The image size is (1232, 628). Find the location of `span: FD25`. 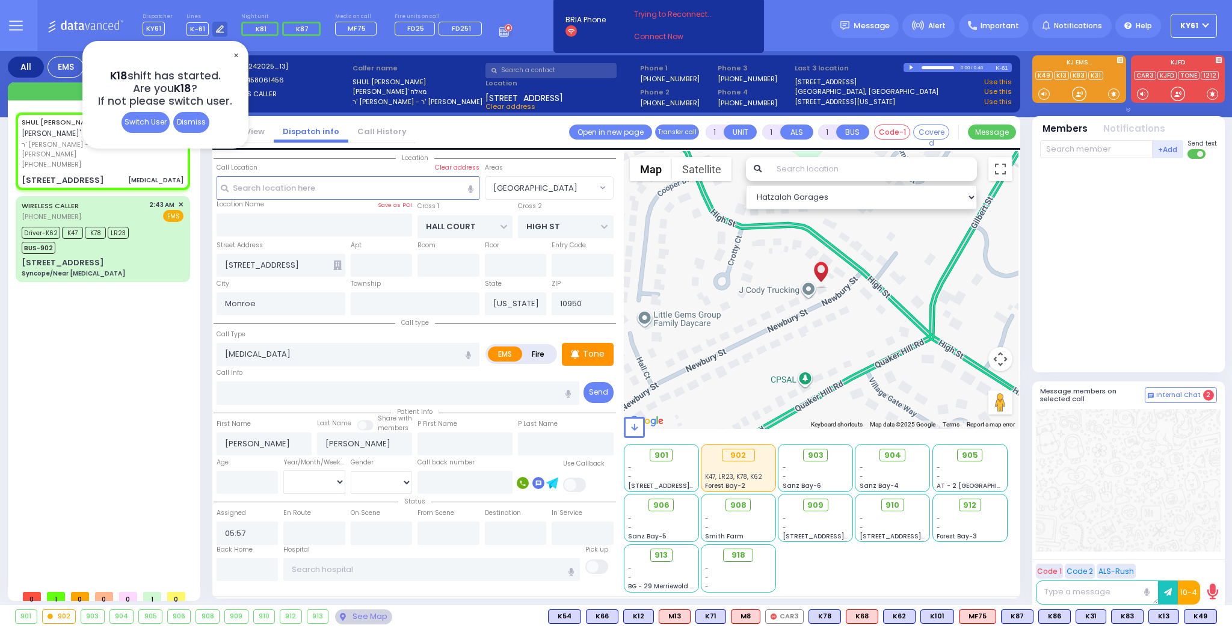

span: FD25 is located at coordinates (416, 28).